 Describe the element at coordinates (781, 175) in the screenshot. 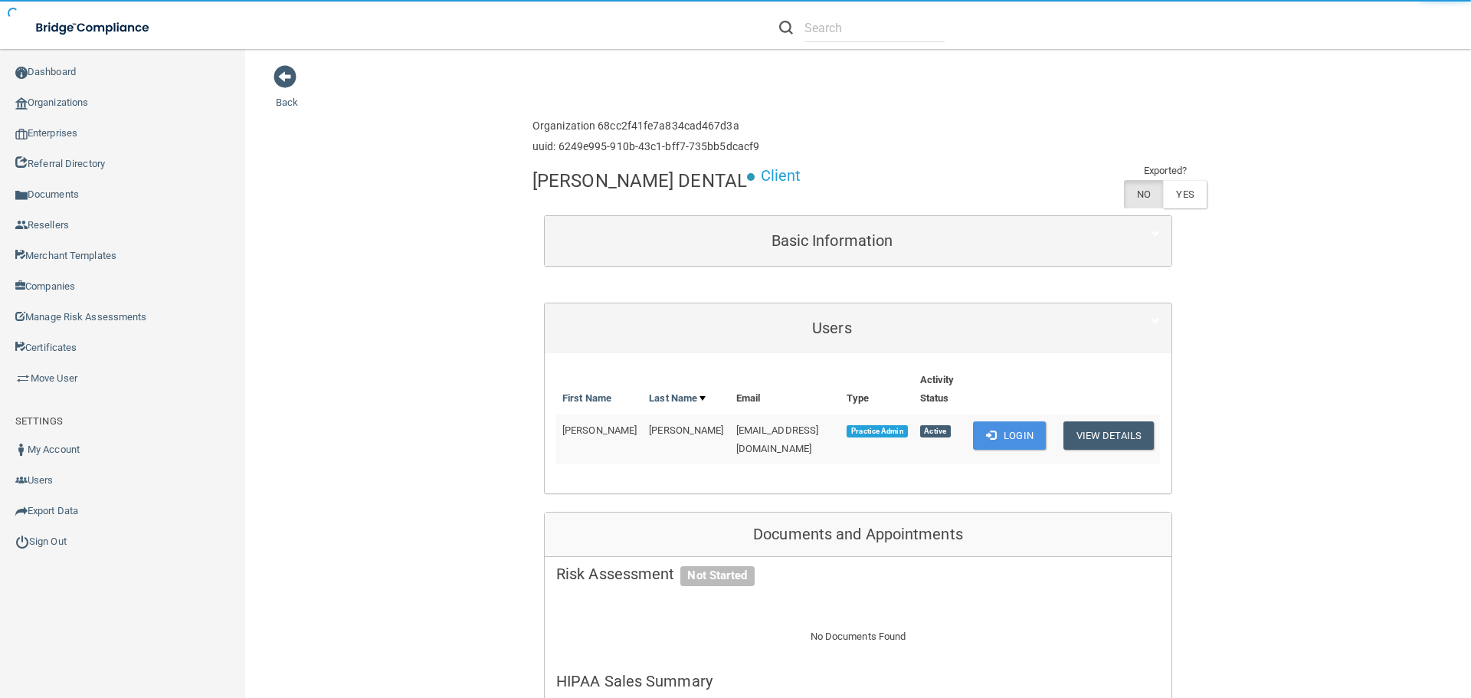

I see `p: Client` at that location.